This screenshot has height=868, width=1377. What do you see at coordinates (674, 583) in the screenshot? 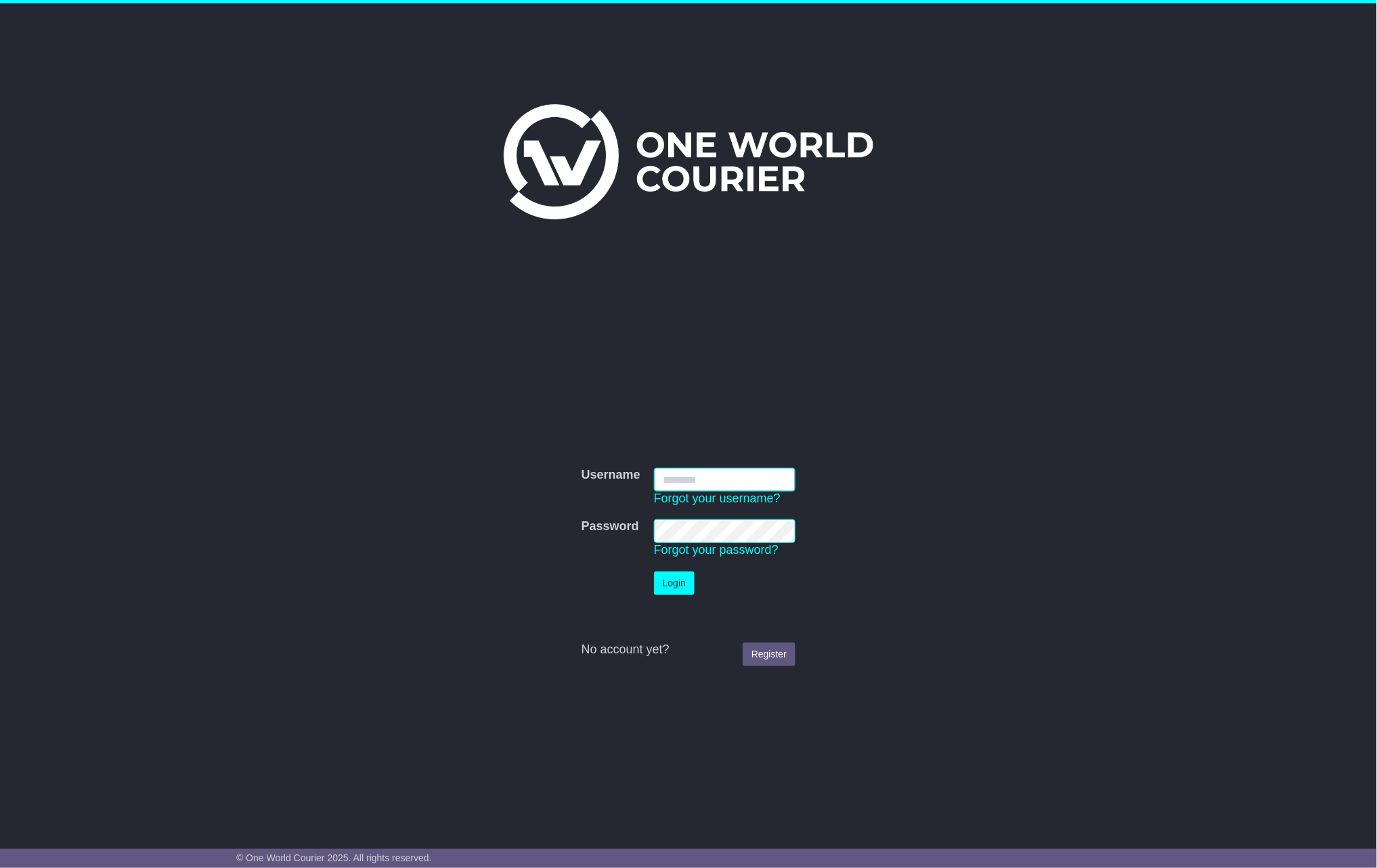
I see `button: Login` at bounding box center [674, 583].